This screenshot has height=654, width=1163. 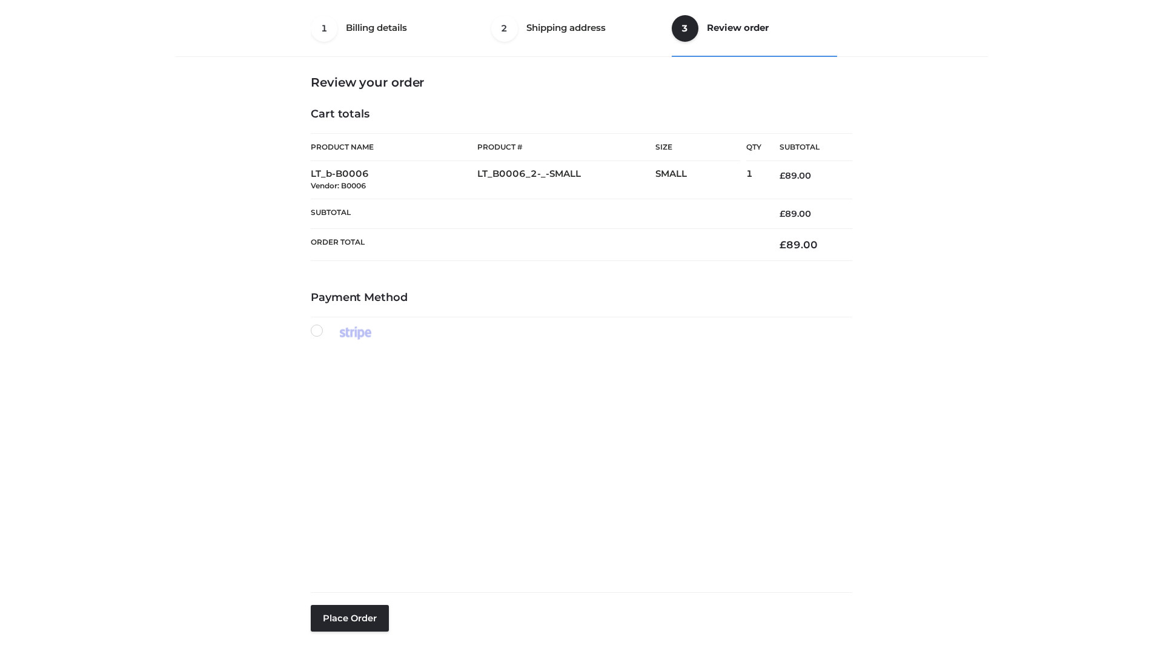 I want to click on th: Order Total, so click(x=536, y=245).